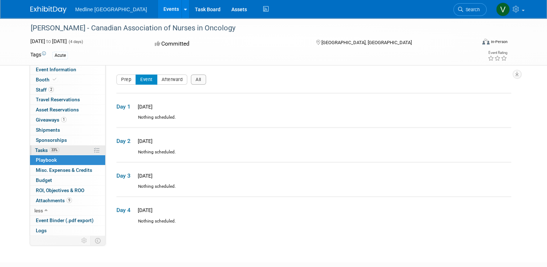 Image resolution: width=547 pixels, height=267 pixels. What do you see at coordinates (58, 99) in the screenshot?
I see `span: Travel Reservations` at bounding box center [58, 99].